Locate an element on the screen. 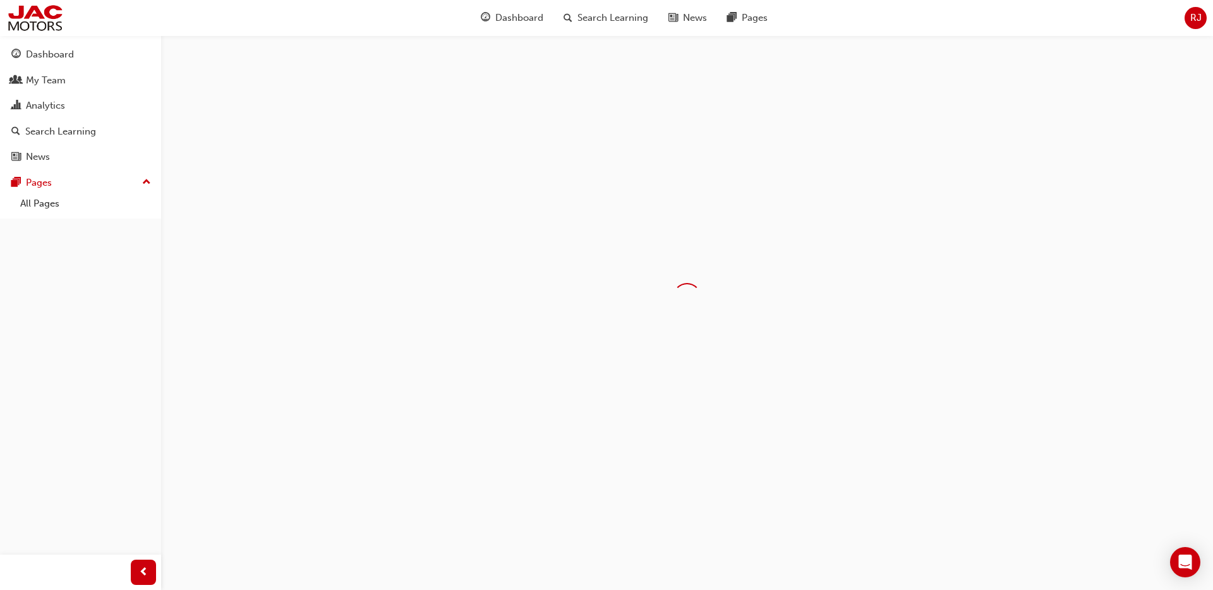 Image resolution: width=1213 pixels, height=590 pixels. button: Pages is located at coordinates (80, 183).